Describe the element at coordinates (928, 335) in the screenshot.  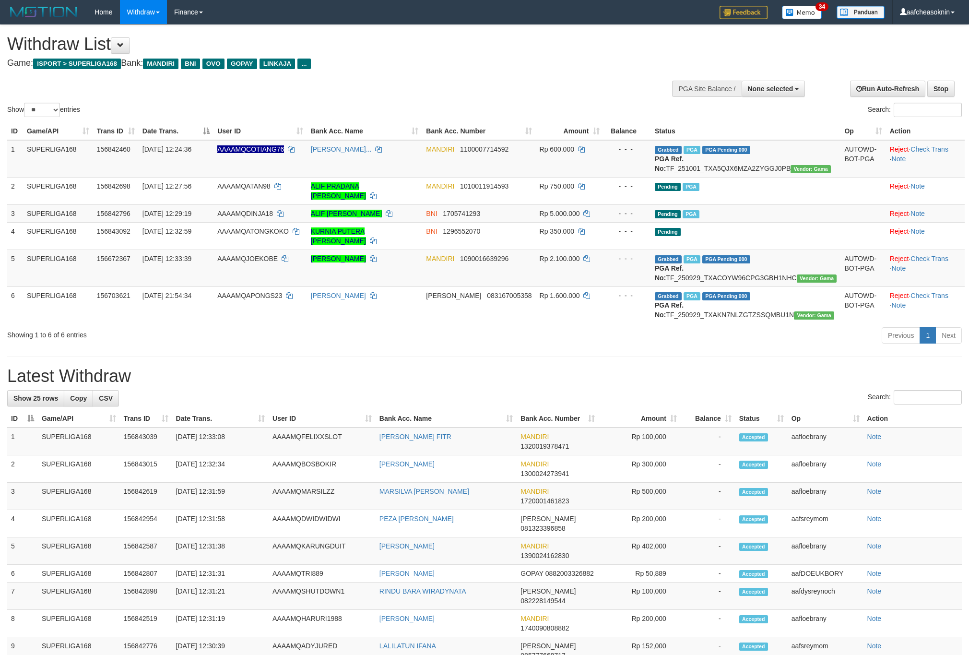
I see `a: 1` at that location.